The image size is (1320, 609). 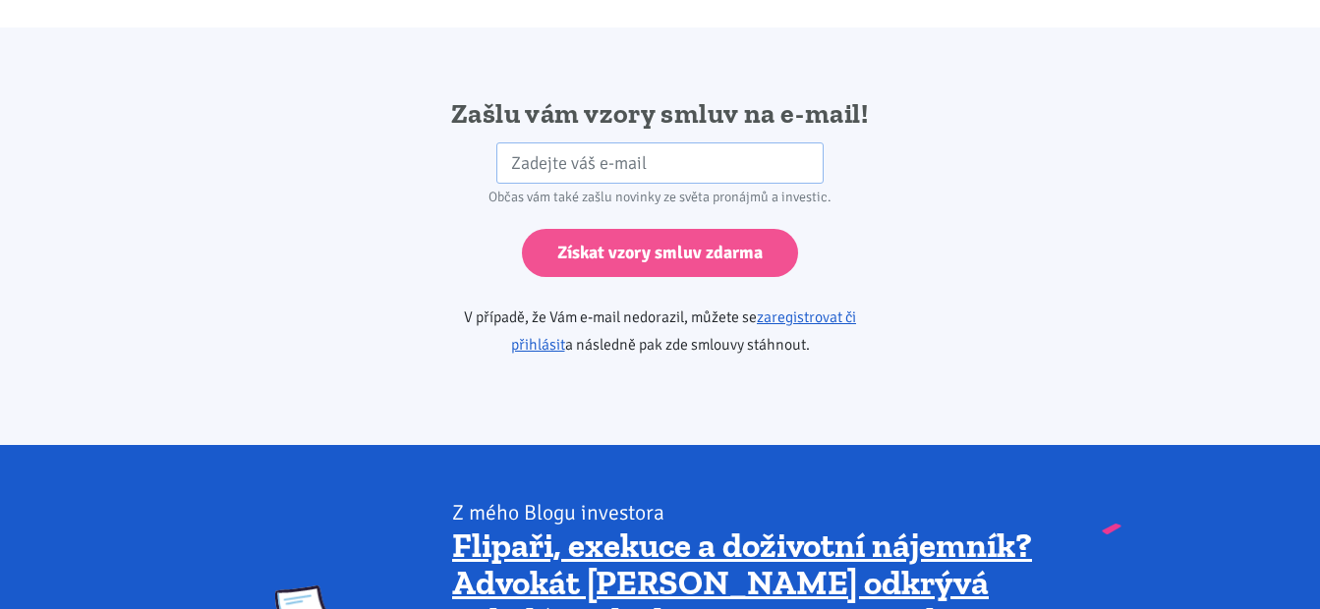 What do you see at coordinates (748, 513) in the screenshot?
I see `div: Z mého Blogu investora` at bounding box center [748, 513].